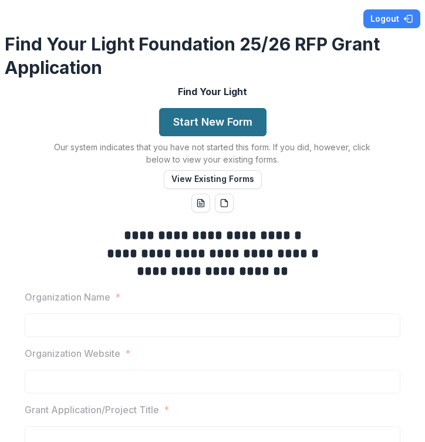 This screenshot has width=425, height=442. Describe the element at coordinates (212, 180) in the screenshot. I see `button: View Existing Forms` at that location.